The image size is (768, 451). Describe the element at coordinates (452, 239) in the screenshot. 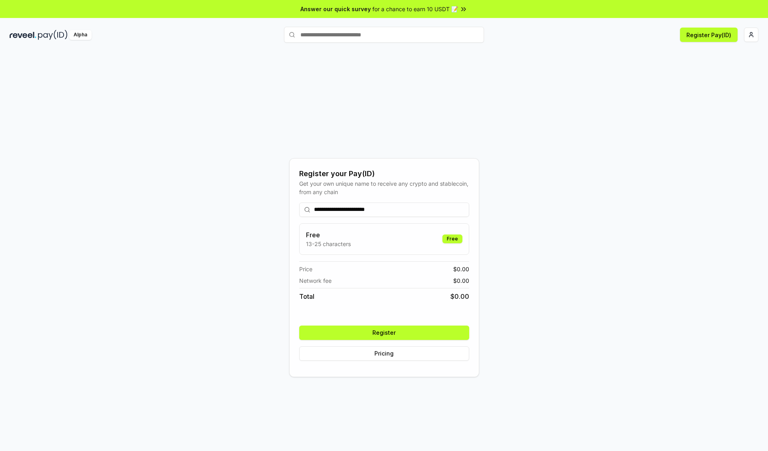

I see `div: Free` at that location.